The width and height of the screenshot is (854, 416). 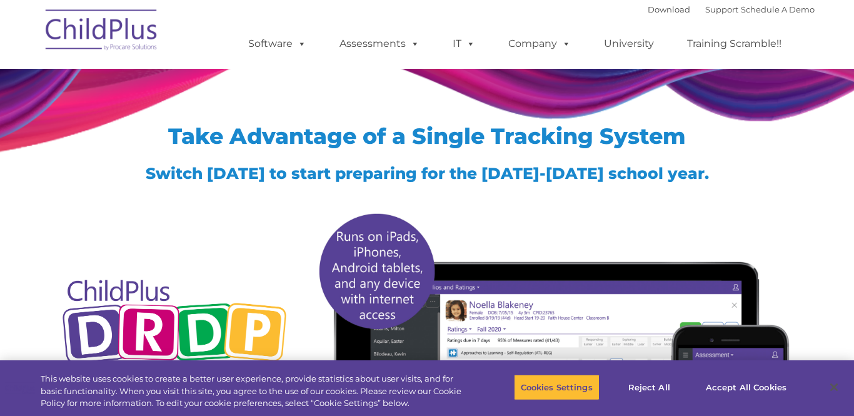 What do you see at coordinates (255, 391) in the screenshot?
I see `div: This website uses cookies to create a better user experience, provide statistics about user visit...` at bounding box center [255, 391].